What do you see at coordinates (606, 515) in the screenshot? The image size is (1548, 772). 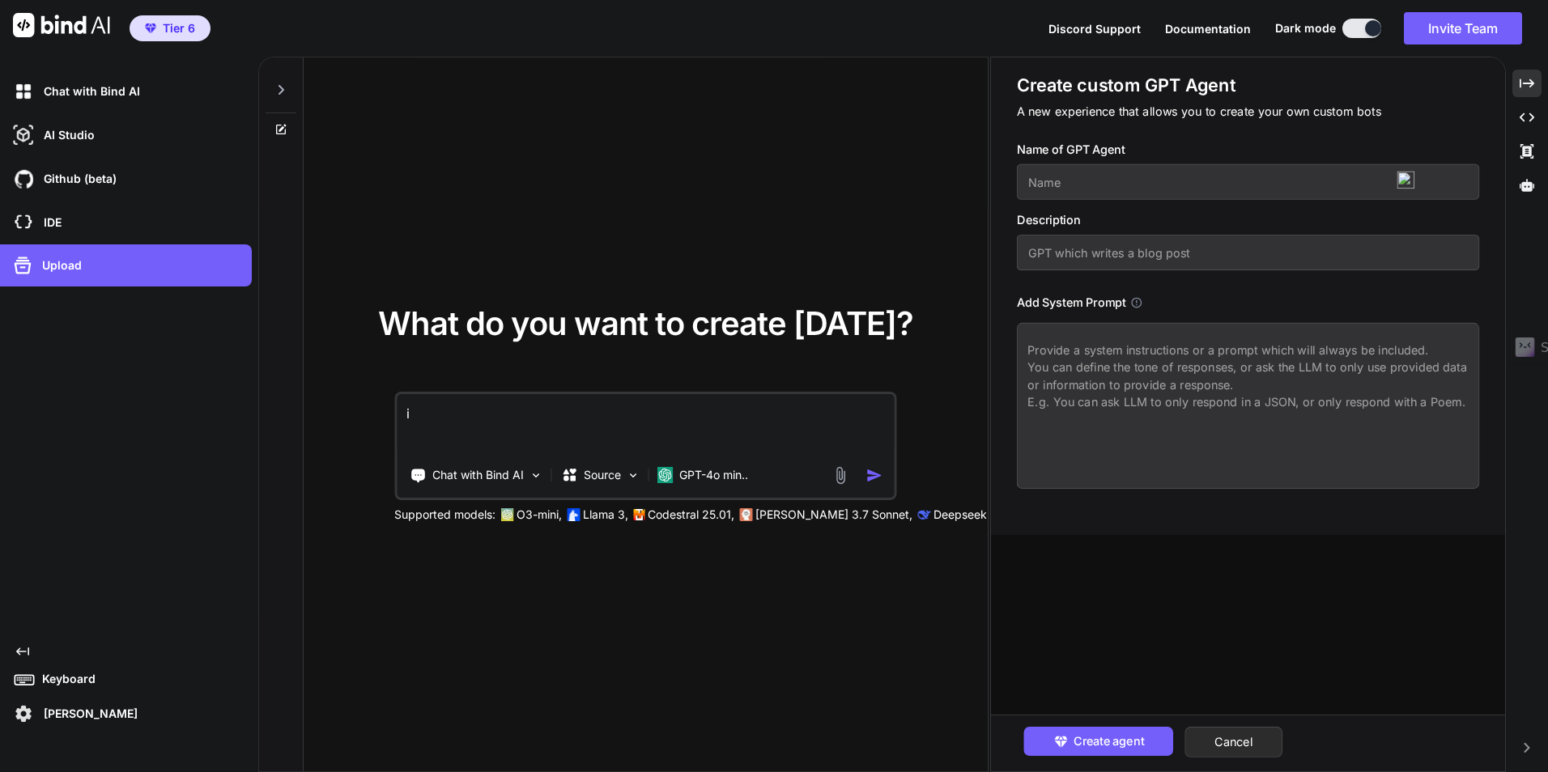 I see `p: Llama 3,` at bounding box center [606, 515].